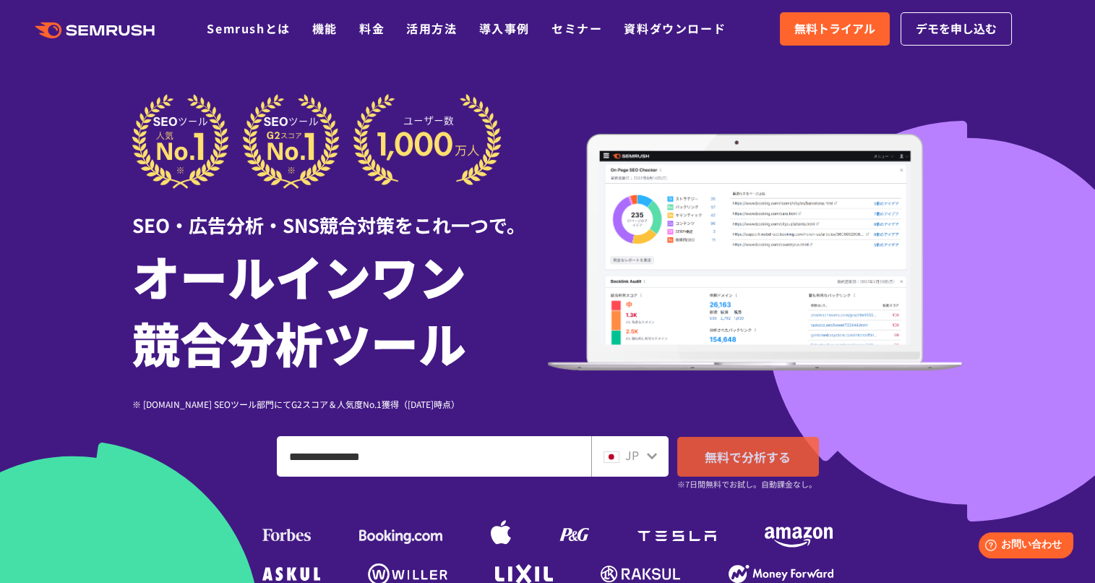 Image resolution: width=1095 pixels, height=583 pixels. What do you see at coordinates (432, 28) in the screenshot?
I see `a: 活用方法` at bounding box center [432, 28].